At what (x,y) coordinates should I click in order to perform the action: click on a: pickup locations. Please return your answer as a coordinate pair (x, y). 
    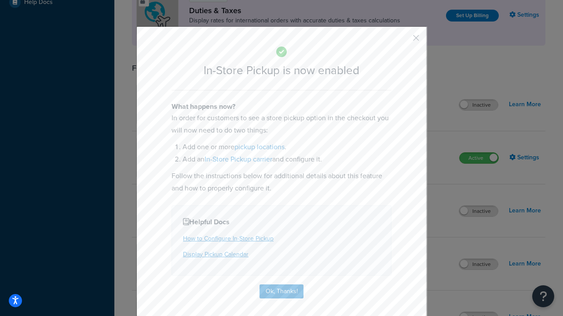
    Looking at the image, I should click on (259, 147).